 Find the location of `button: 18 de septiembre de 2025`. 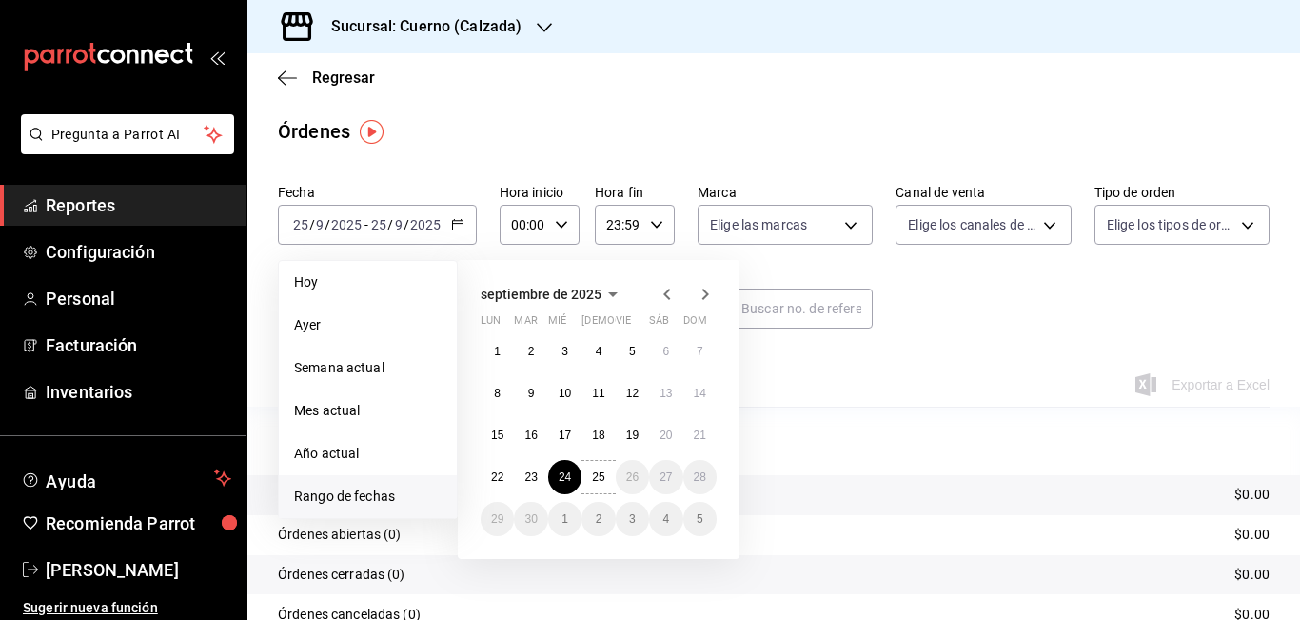

button: 18 de septiembre de 2025 is located at coordinates (598, 435).